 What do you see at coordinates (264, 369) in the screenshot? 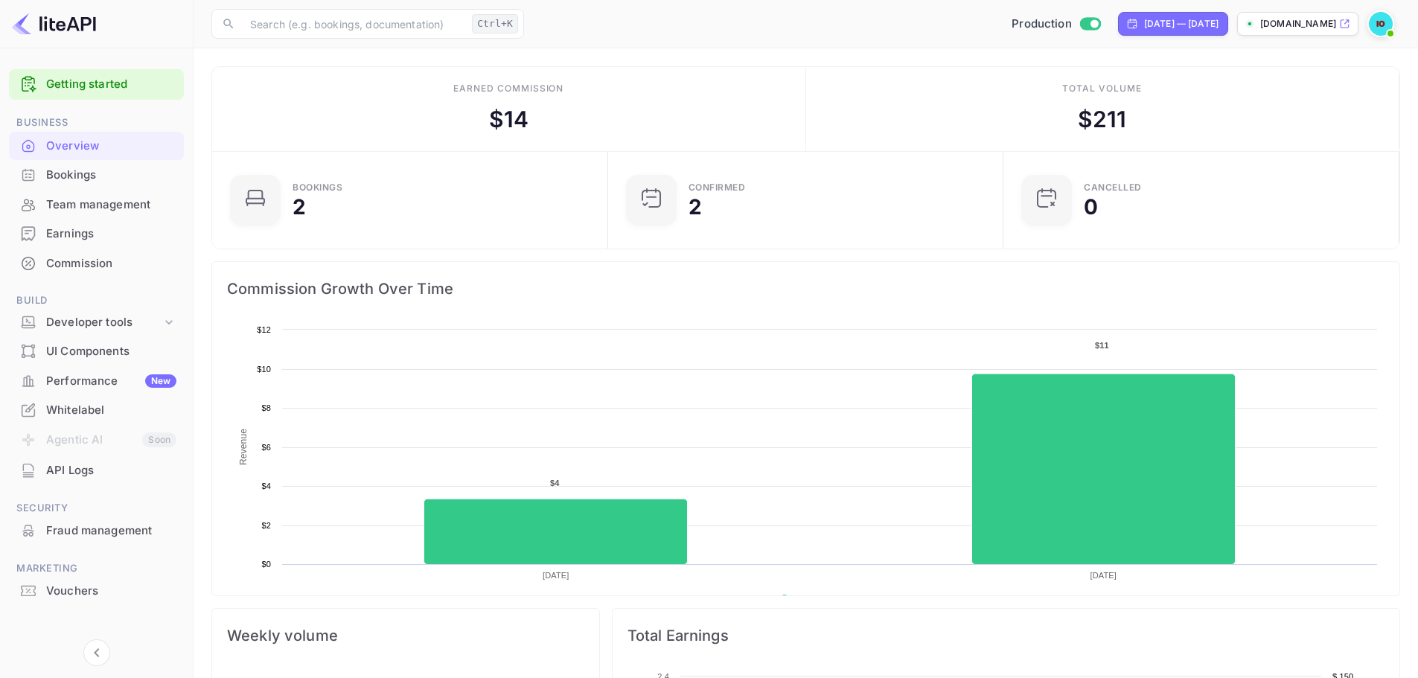
I see `text: $10` at bounding box center [264, 369].